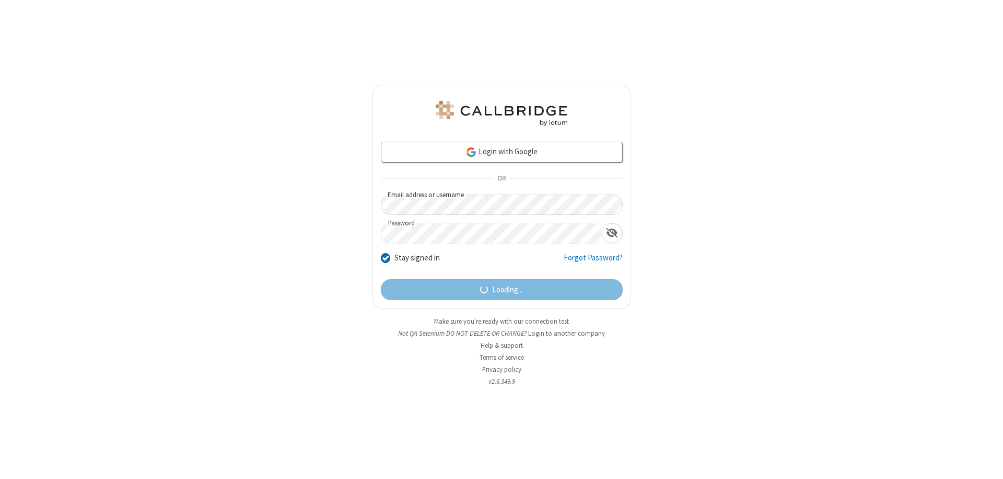 This screenshot has width=1003, height=479. I want to click on a: Make sure you're ready with our connection test, so click(502, 321).